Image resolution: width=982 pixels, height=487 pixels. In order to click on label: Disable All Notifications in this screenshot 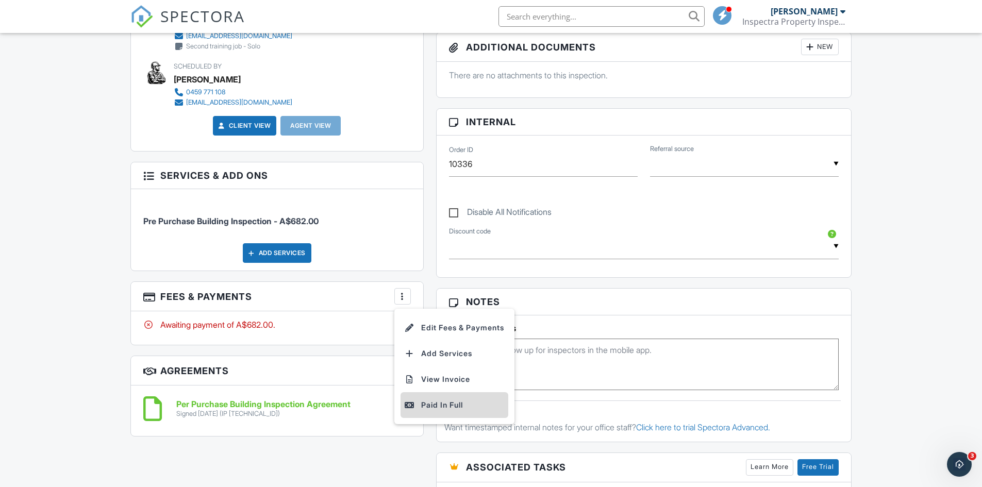, I will do `click(500, 213)`.